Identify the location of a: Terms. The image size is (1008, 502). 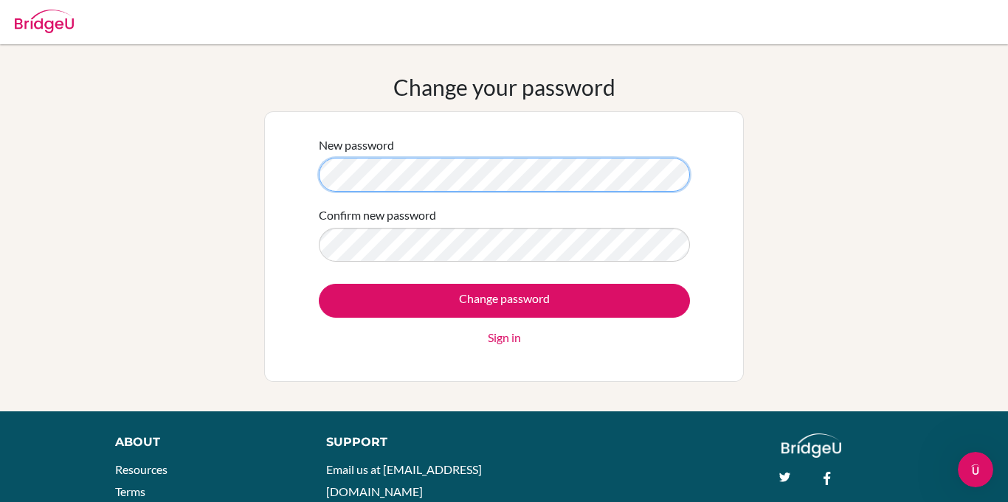
(130, 491).